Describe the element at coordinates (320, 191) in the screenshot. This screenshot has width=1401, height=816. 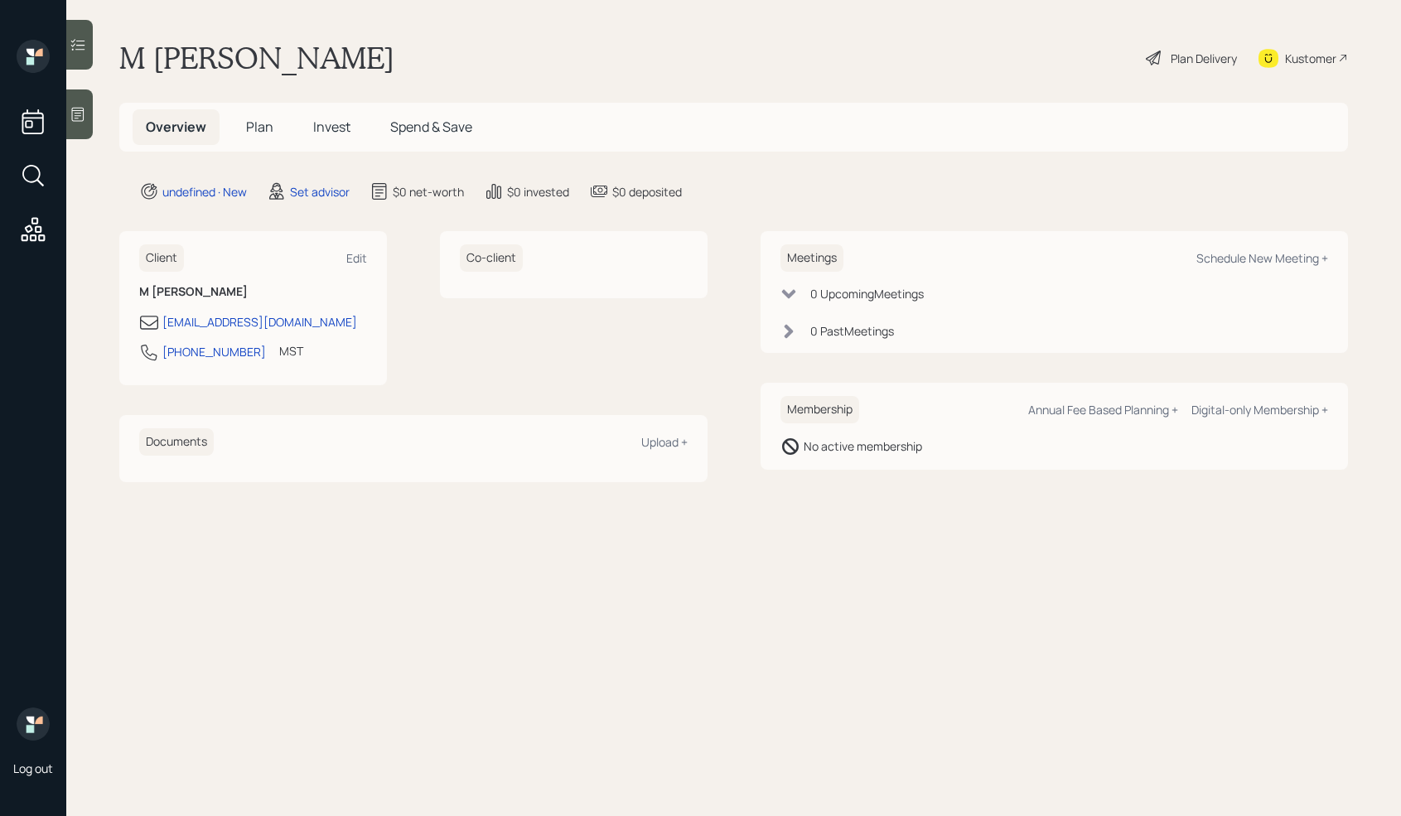
I see `div: Set advisor` at that location.